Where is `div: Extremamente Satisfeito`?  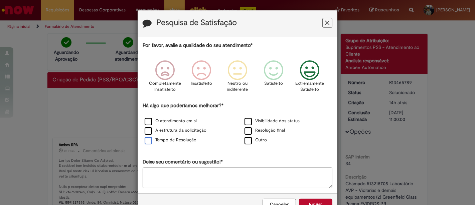 div: Extremamente Satisfeito is located at coordinates (310, 78).